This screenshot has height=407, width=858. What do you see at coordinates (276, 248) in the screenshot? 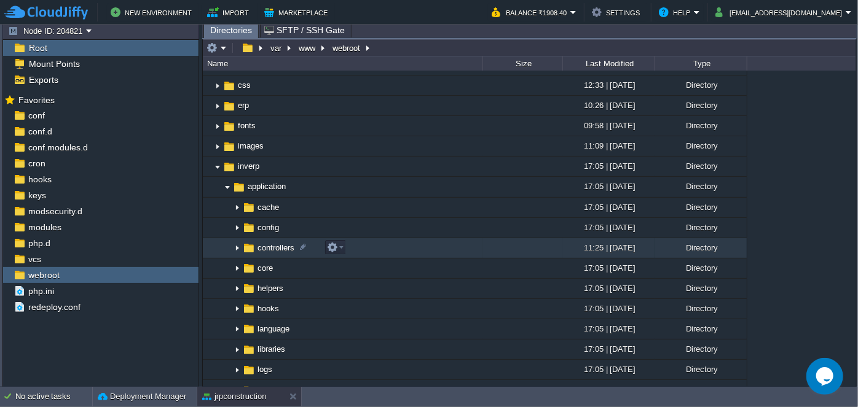
I see `span: controllers` at bounding box center [276, 248].